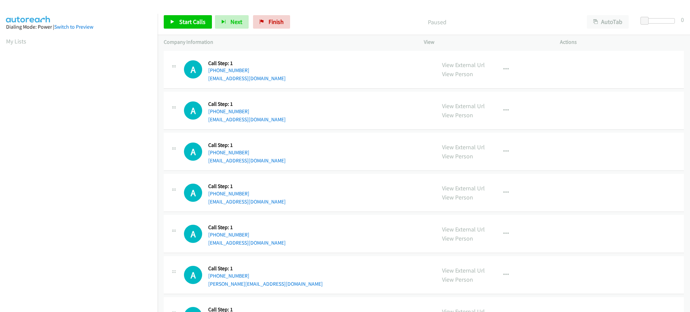  What do you see at coordinates (16, 41) in the screenshot?
I see `a: My Lists` at bounding box center [16, 41].